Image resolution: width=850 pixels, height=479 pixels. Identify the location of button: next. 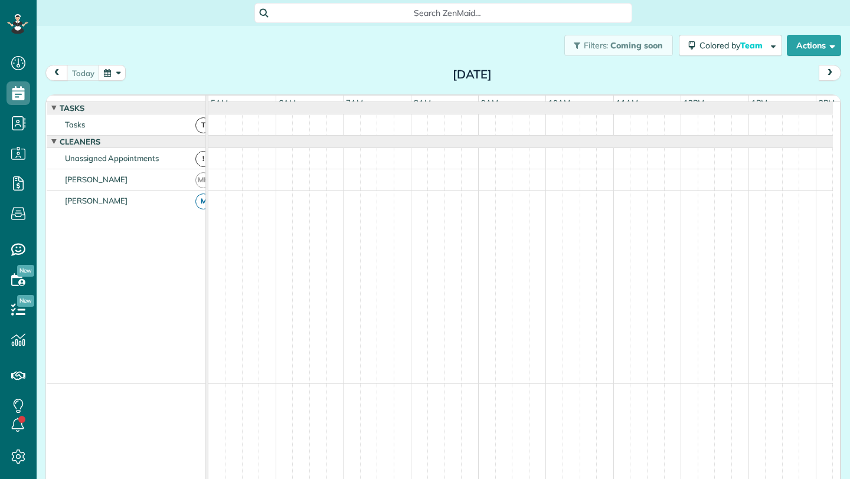
(830, 73).